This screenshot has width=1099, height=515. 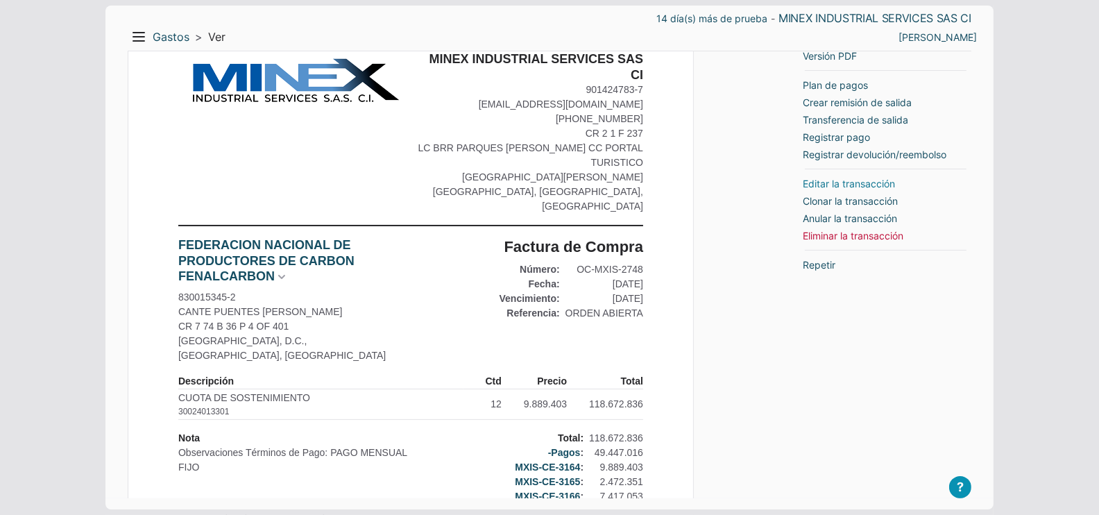 What do you see at coordinates (321, 382) in the screenshot?
I see `div: Descripción` at bounding box center [321, 382].